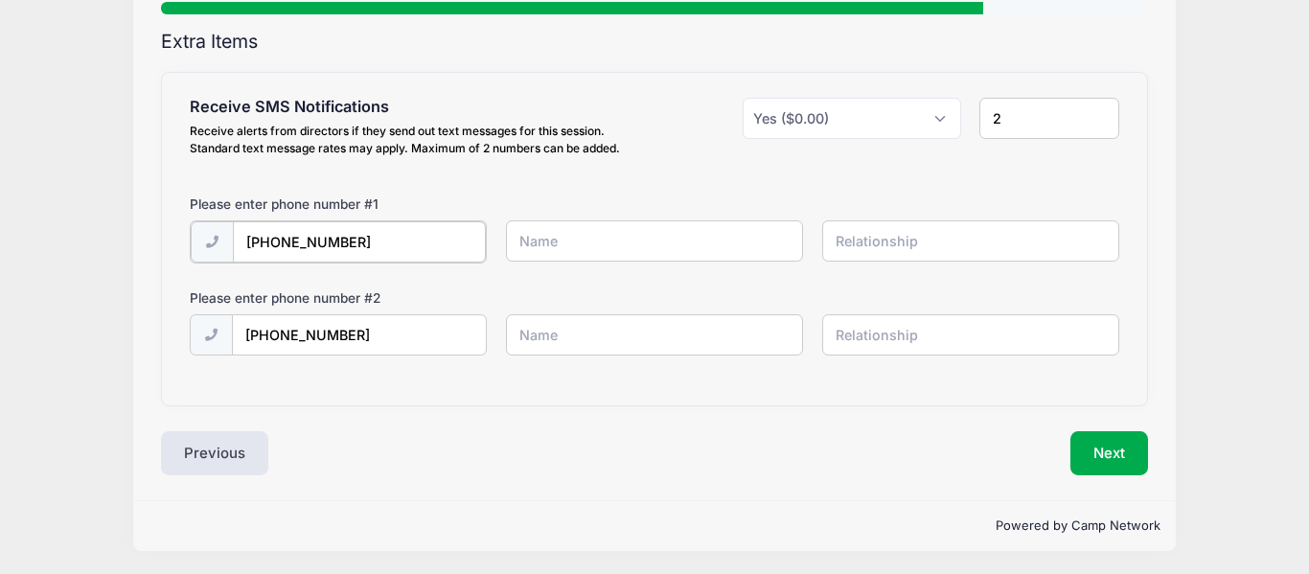 This screenshot has height=574, width=1309. What do you see at coordinates (377, 298) in the screenshot?
I see `span: 2` at bounding box center [377, 298].